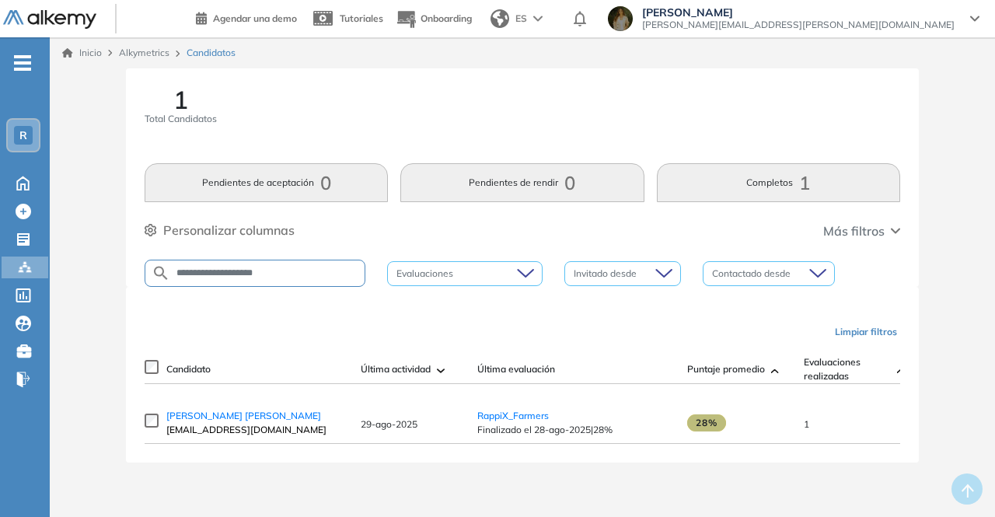  What do you see at coordinates (500, 19) in the screenshot?
I see `img: world` at bounding box center [500, 19].